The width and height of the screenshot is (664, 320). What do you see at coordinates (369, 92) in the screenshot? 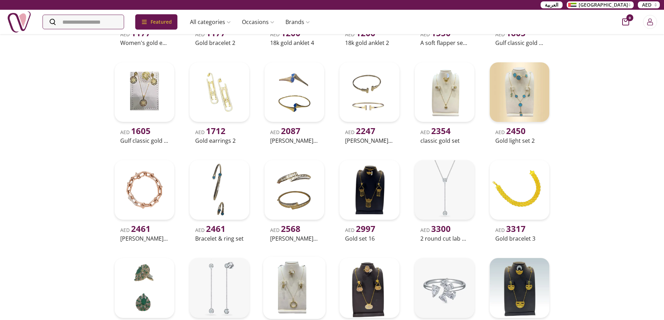
I see `img: uae-gifts-Tiffany style gold bracelet 2` at bounding box center [369, 92].